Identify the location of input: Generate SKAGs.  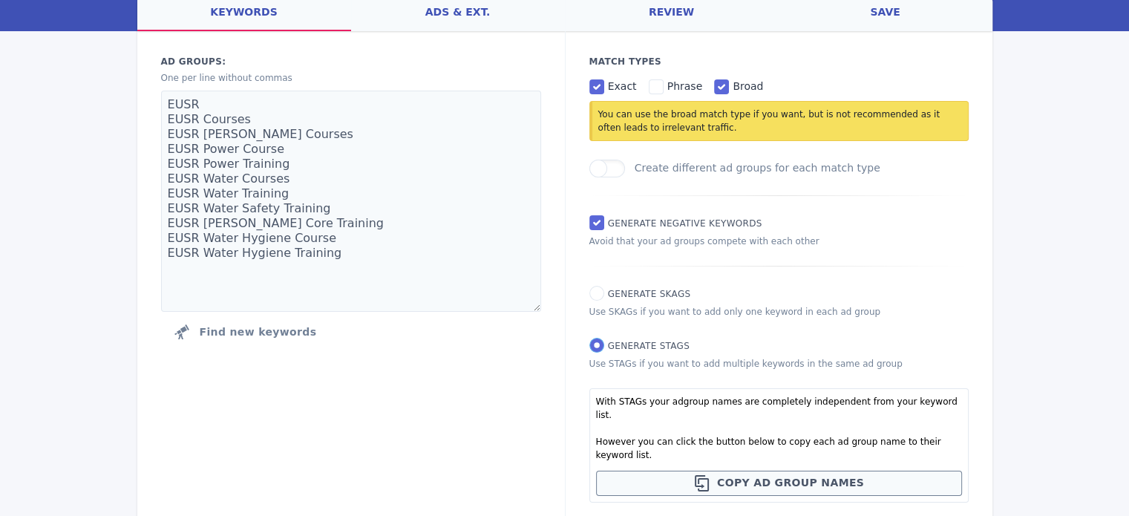
(597, 293).